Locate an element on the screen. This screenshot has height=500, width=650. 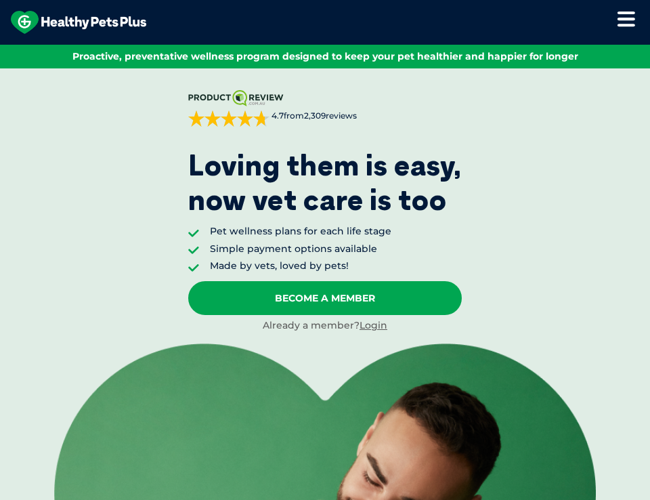
span: 2,309 reviews is located at coordinates (330, 115).